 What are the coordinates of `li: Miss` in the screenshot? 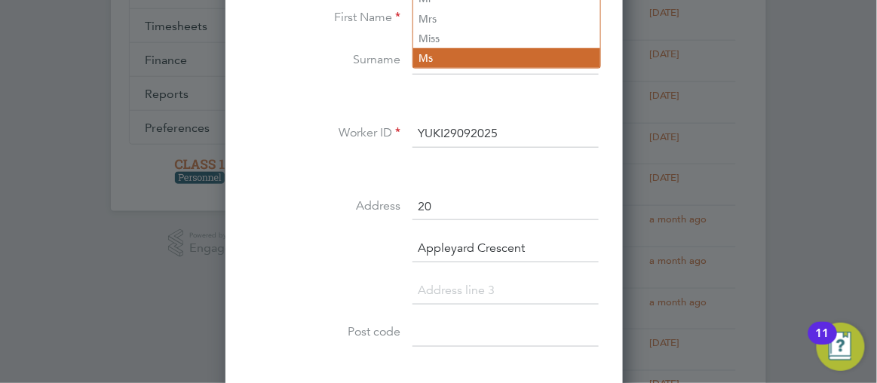 It's located at (507, 38).